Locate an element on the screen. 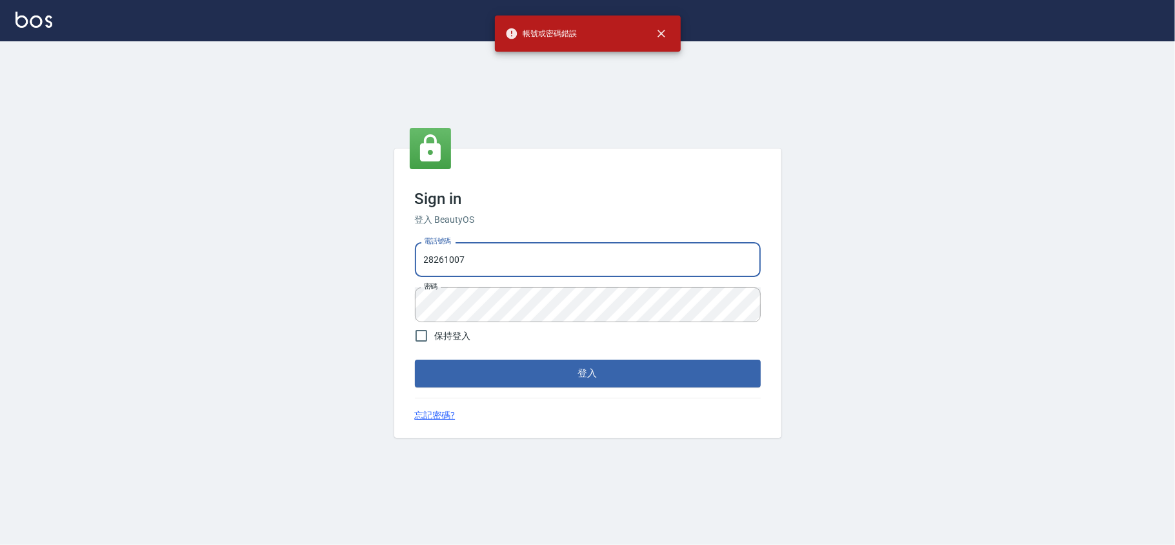  span: 帳號或密碼錯誤 is located at coordinates (542, 34).